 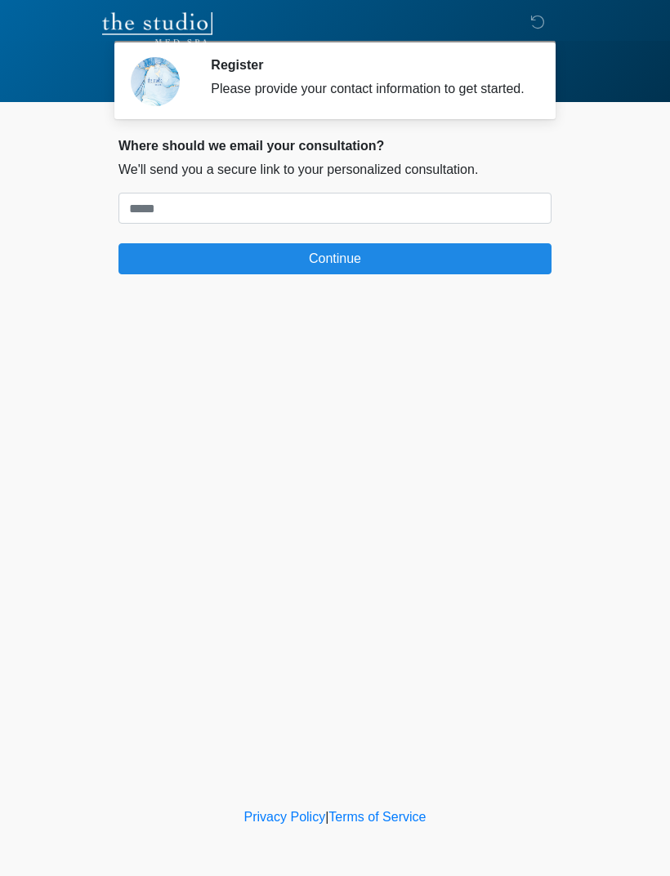 I want to click on h2: Where should we email your consultation?, so click(x=335, y=145).